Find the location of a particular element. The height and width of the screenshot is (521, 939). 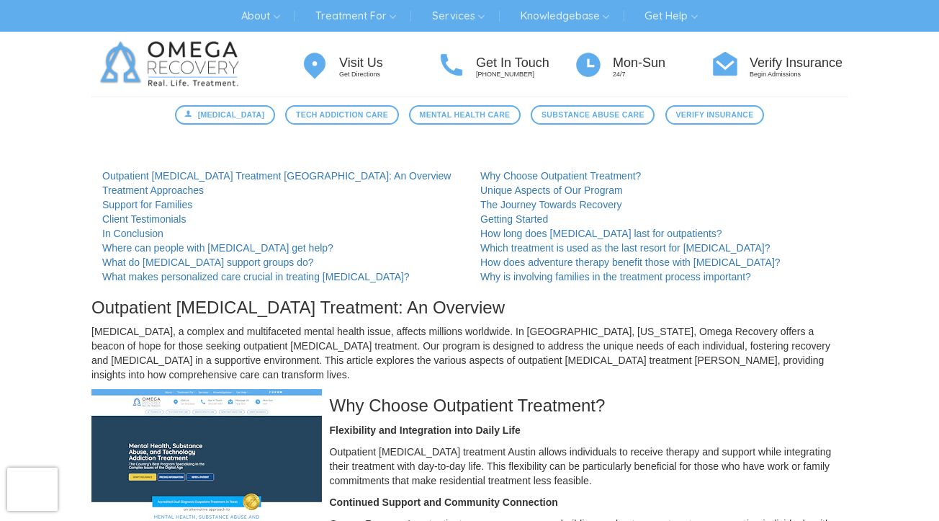

a: Client Testimonials is located at coordinates (144, 219).